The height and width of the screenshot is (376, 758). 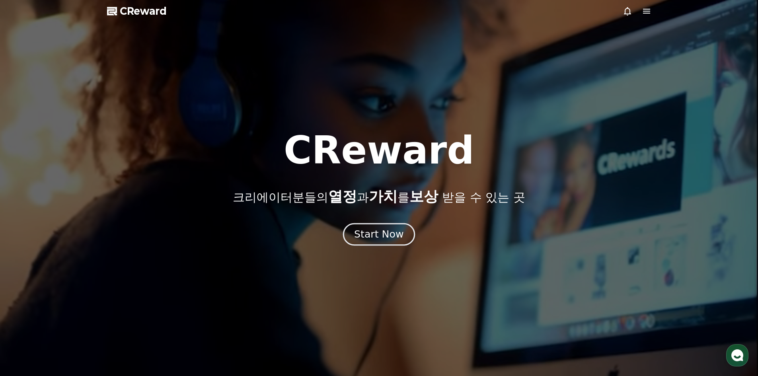 What do you see at coordinates (379, 150) in the screenshot?
I see `h1: CReward` at bounding box center [379, 150].